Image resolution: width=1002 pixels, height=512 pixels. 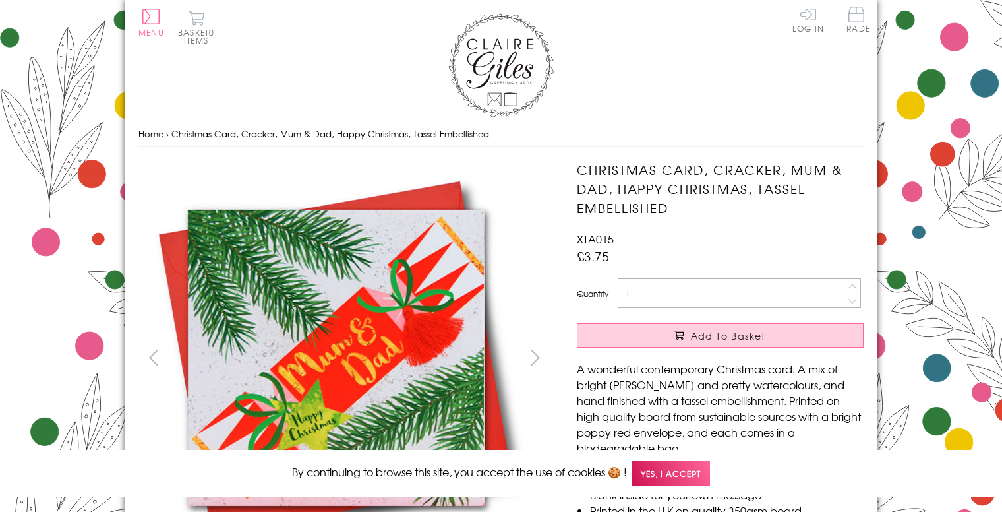 I want to click on img: Claire Giles Greetings Cards, so click(x=501, y=65).